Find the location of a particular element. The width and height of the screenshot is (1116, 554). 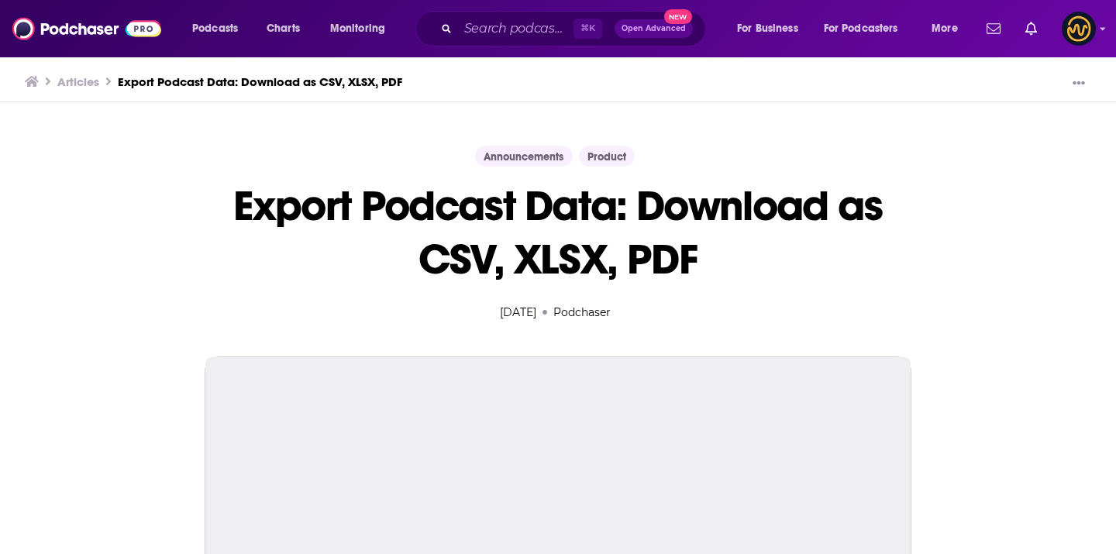

span: For Podcasters is located at coordinates (861, 29).